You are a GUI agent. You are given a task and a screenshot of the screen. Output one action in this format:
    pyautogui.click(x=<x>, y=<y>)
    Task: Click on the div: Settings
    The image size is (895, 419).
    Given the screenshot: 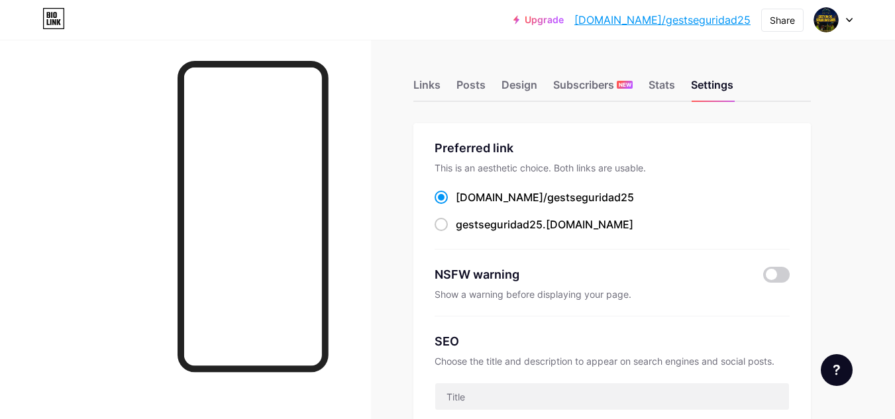 What is the action you would take?
    pyautogui.click(x=712, y=89)
    